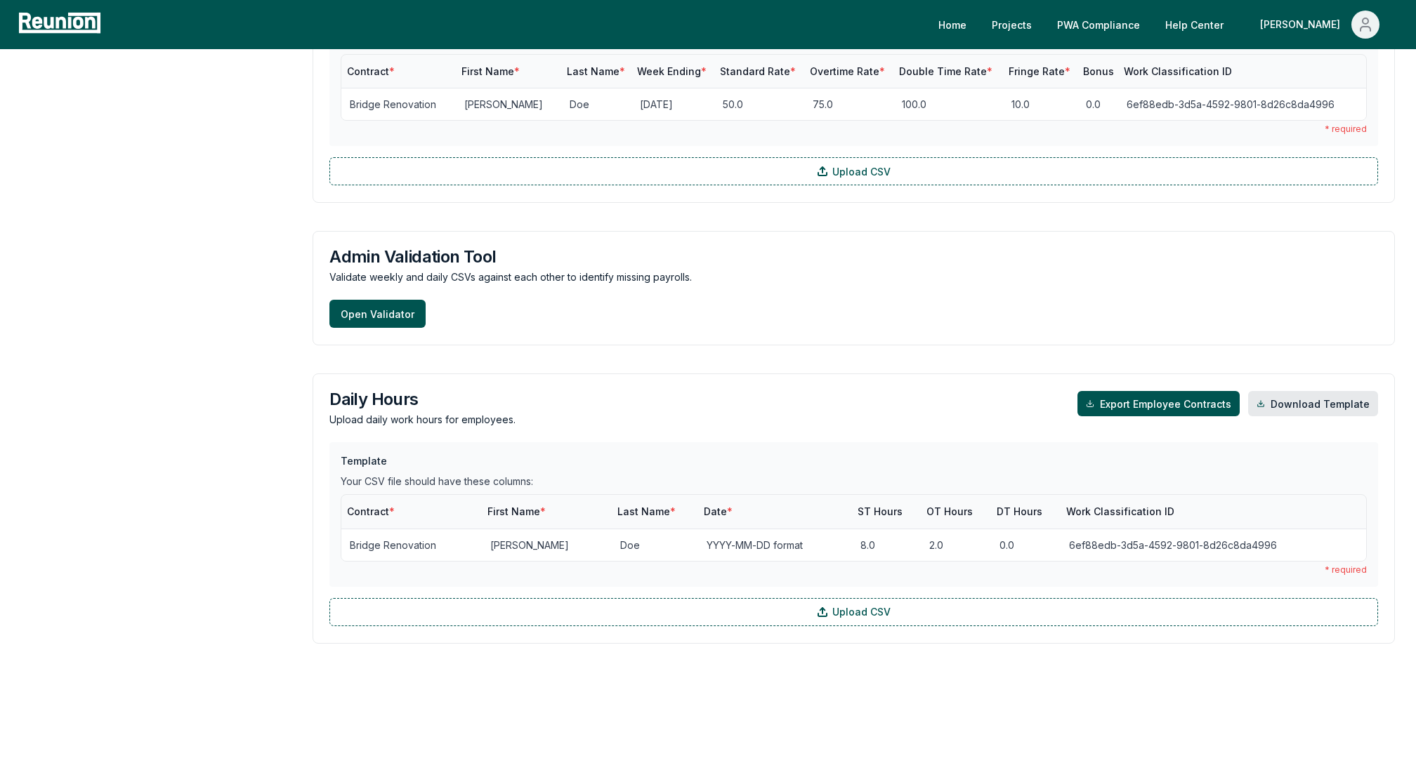  What do you see at coordinates (1312, 404) in the screenshot?
I see `a: Download Template` at bounding box center [1312, 404].